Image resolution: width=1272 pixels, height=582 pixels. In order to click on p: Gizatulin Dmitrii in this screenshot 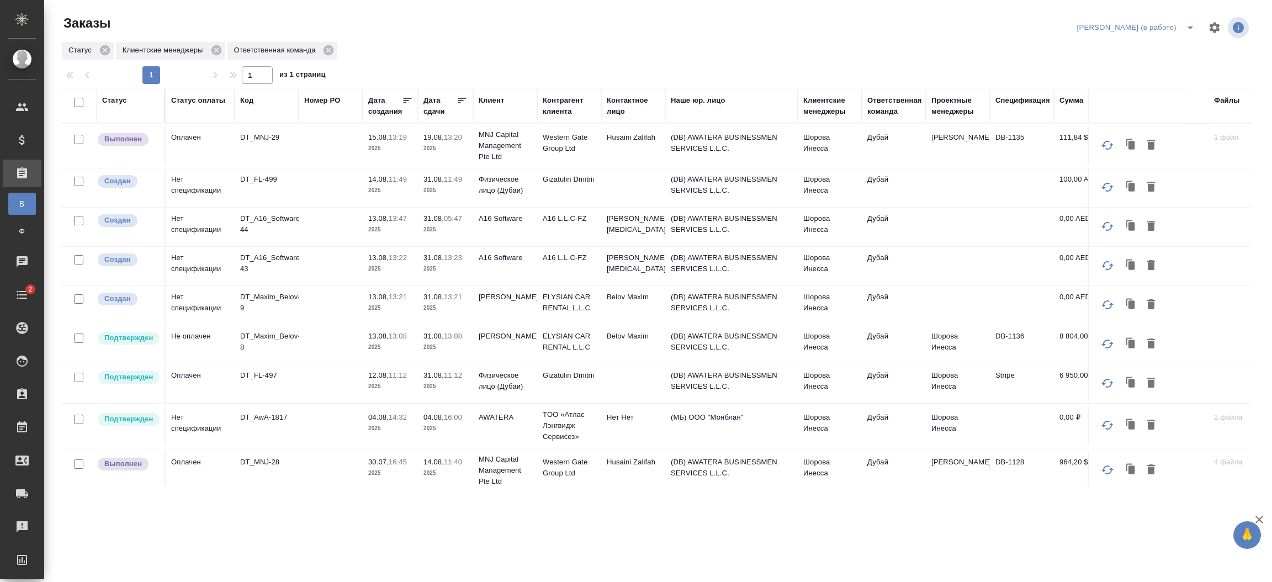, I will do `click(569, 376)`.